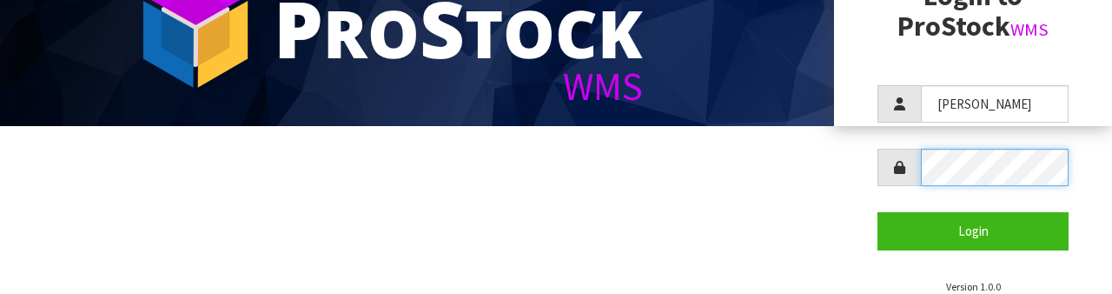  I want to click on input: Username, so click(995, 103).